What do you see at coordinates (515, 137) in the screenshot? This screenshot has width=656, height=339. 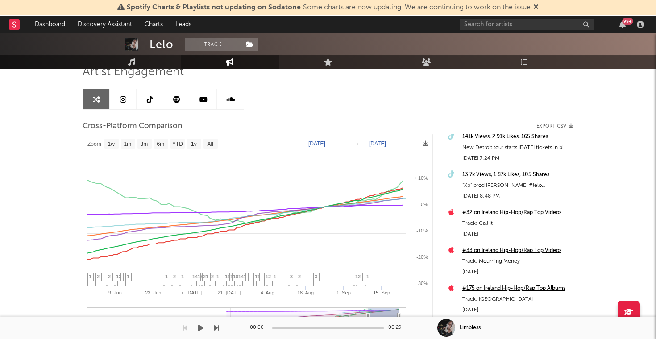 I see `div: 141k Views, 2.91k Likes, 165 Shares` at bounding box center [515, 137].